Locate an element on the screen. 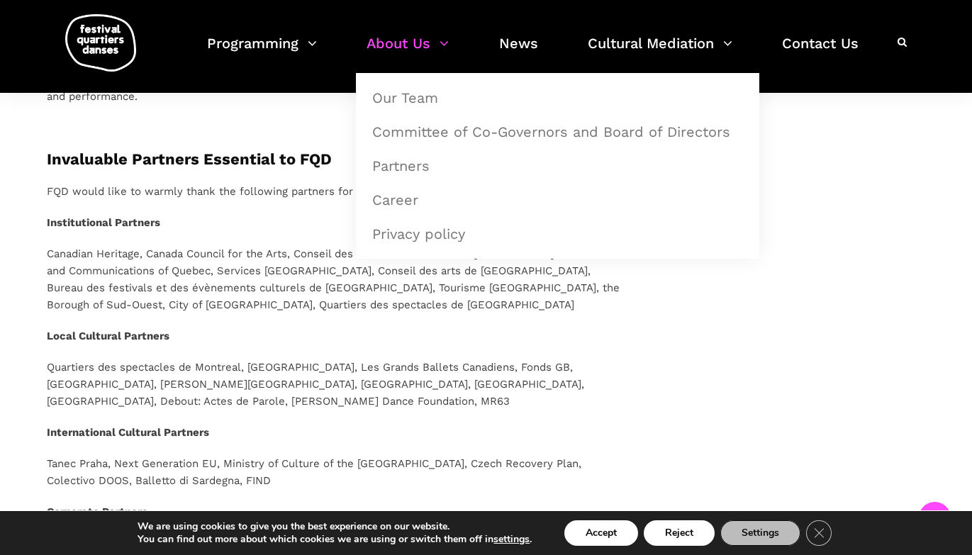  strong: International Cultural Partners is located at coordinates (128, 432).